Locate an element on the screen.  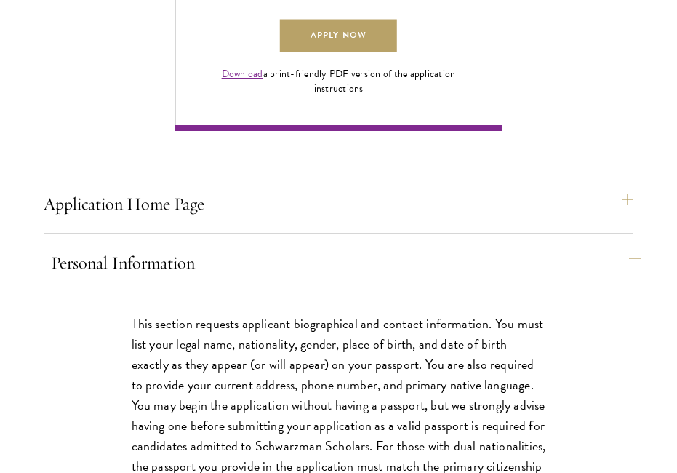
a: Download is located at coordinates (242, 73).